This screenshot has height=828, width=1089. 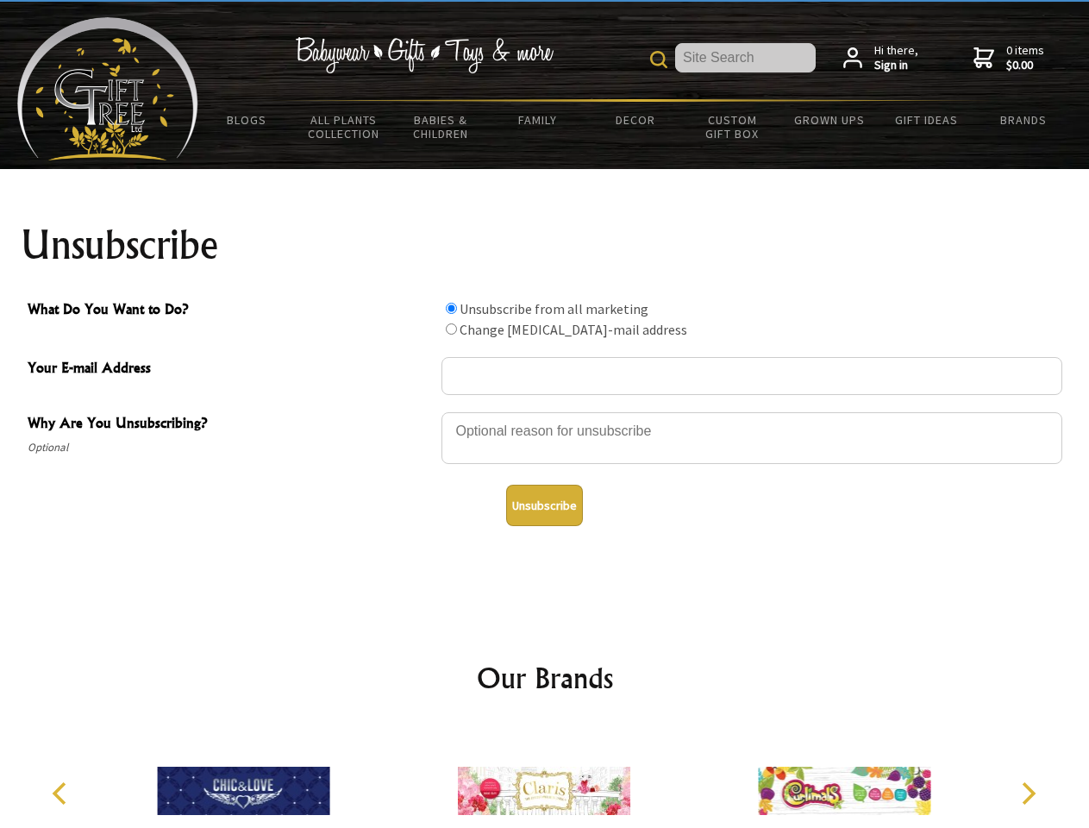 What do you see at coordinates (1009, 58) in the screenshot?
I see `a: 0 items$0.00` at bounding box center [1009, 58].